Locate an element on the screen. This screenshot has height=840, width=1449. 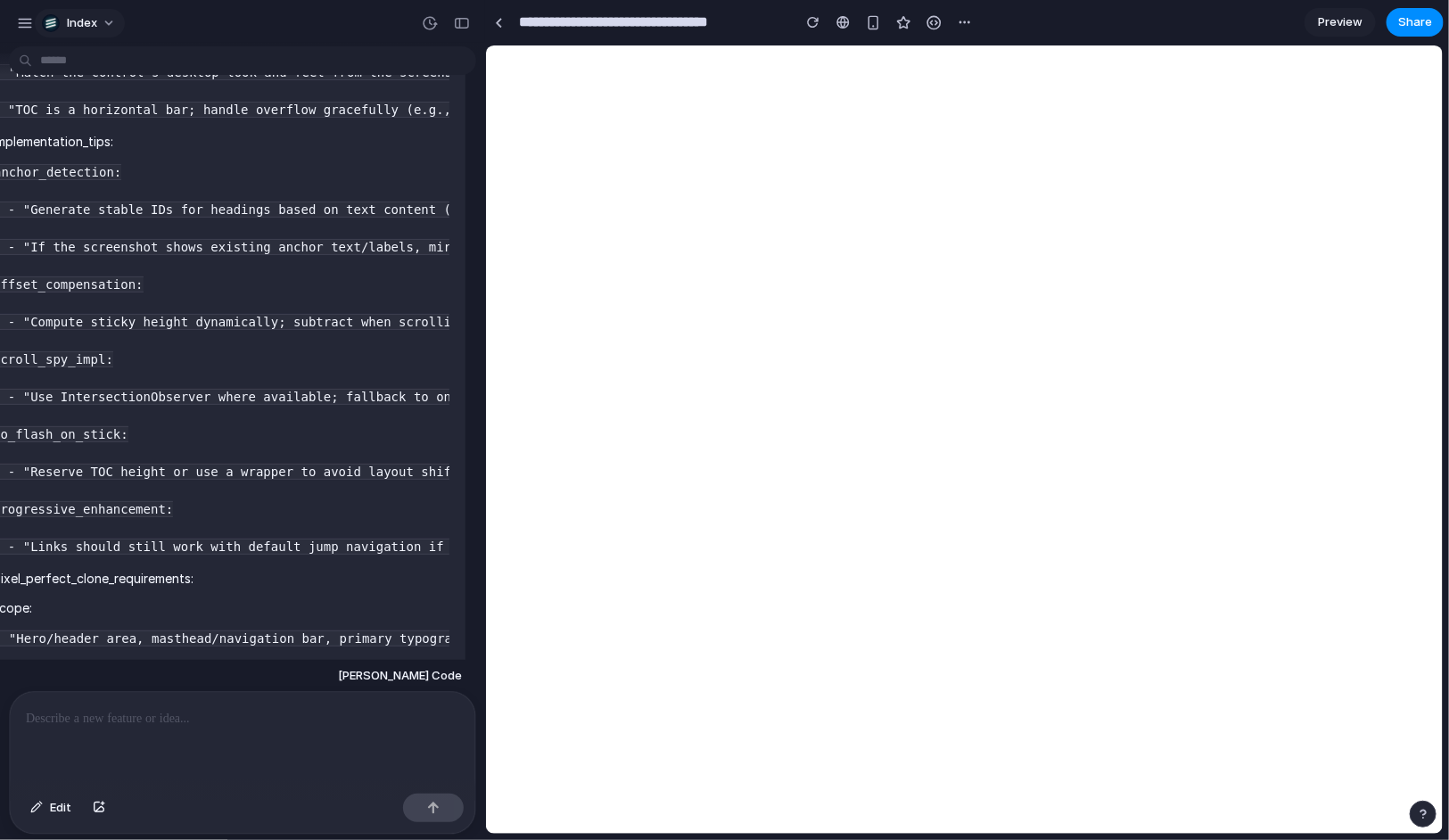
span: Edit is located at coordinates (60, 808).